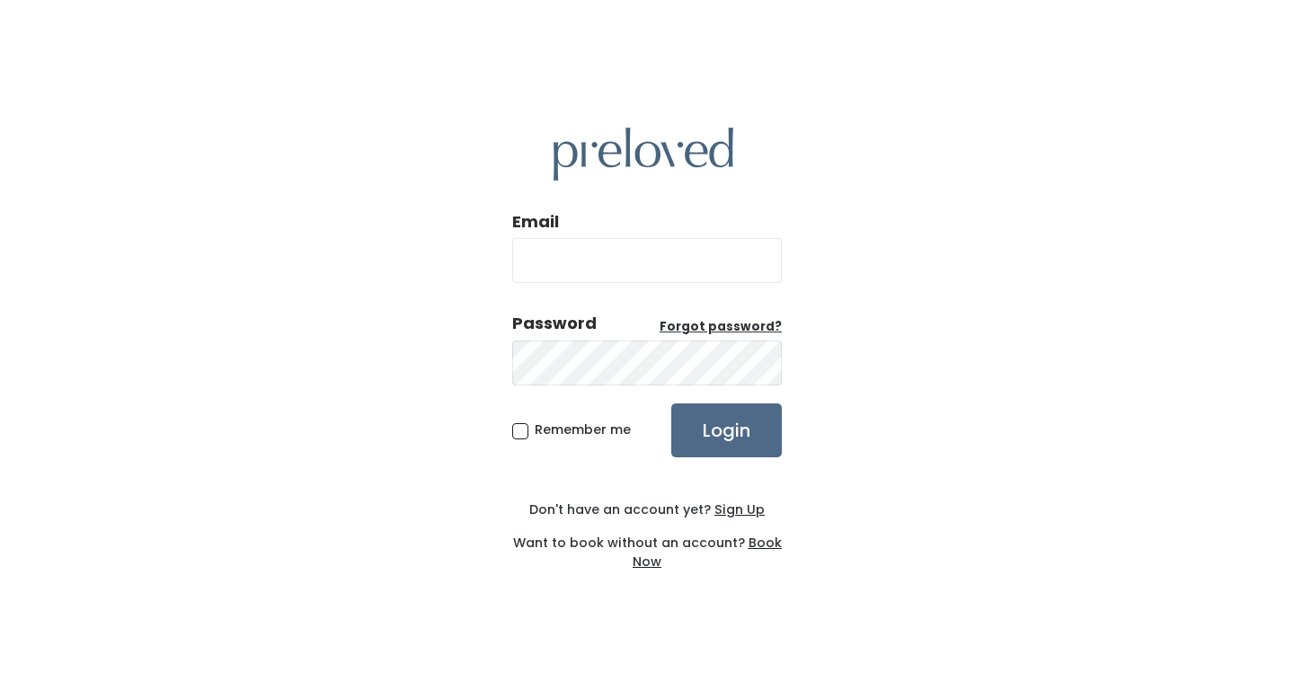 Image resolution: width=1294 pixels, height=699 pixels. What do you see at coordinates (707, 552) in the screenshot?
I see `a: Book Now` at bounding box center [707, 552].